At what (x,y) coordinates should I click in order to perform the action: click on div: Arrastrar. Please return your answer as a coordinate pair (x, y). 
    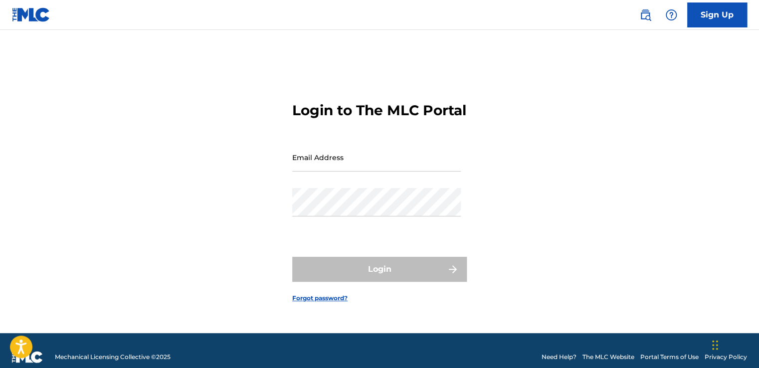
    Looking at the image, I should click on (715, 345).